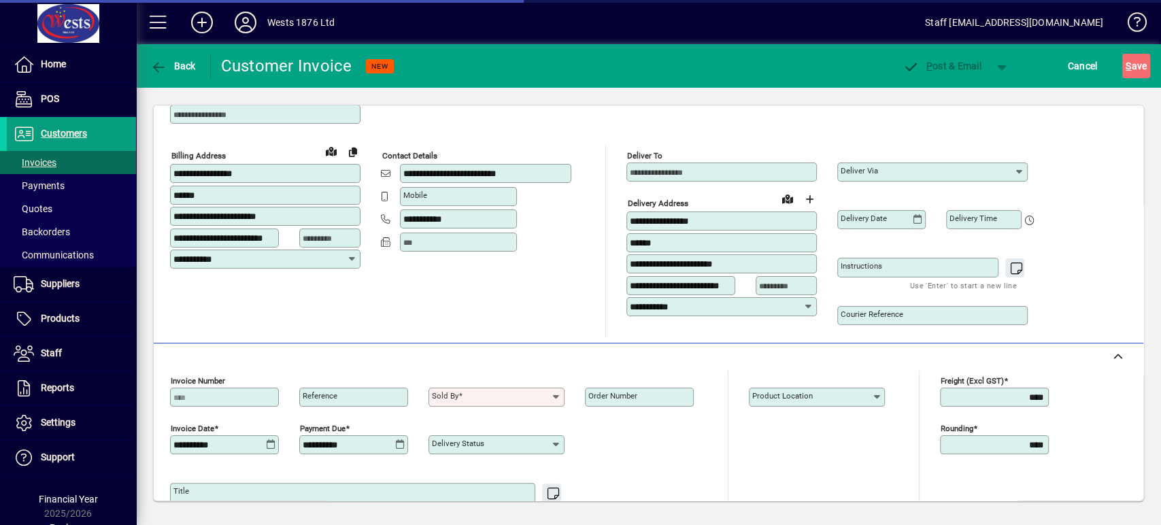 The image size is (1161, 525). What do you see at coordinates (198, 381) in the screenshot?
I see `mat-label: Invoice number` at bounding box center [198, 381].